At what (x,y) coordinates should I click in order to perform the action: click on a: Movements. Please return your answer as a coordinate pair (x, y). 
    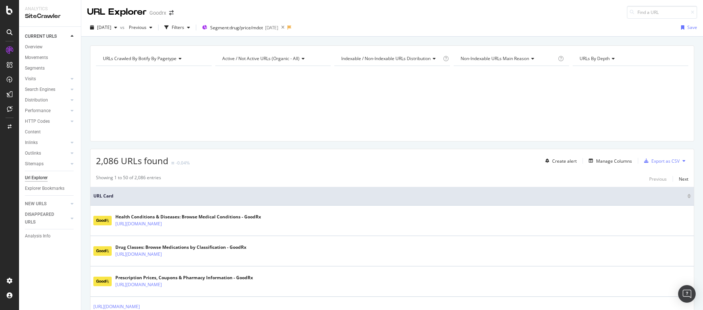
    Looking at the image, I should click on (50, 58).